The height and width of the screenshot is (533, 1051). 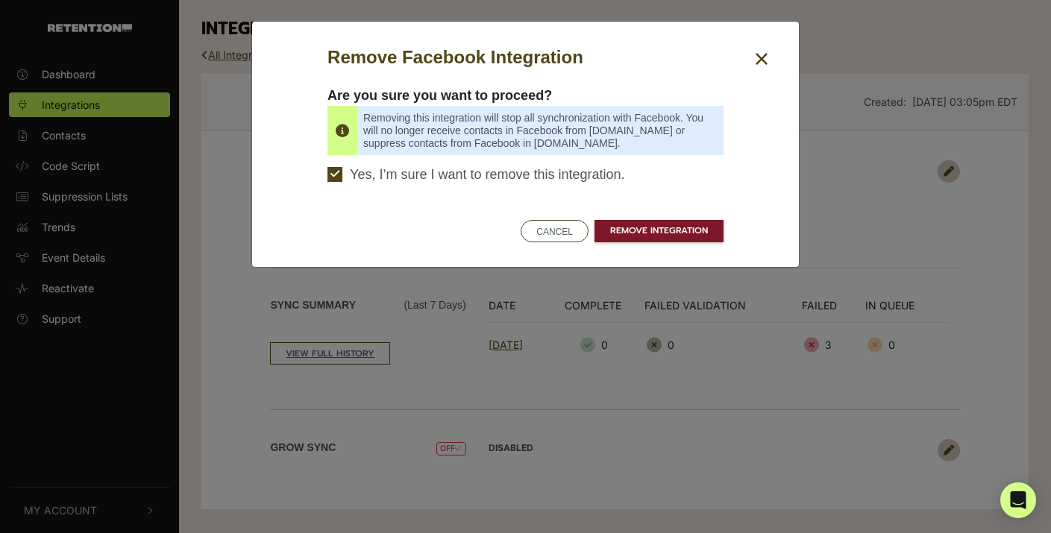 What do you see at coordinates (1018, 500) in the screenshot?
I see `div: Open Intercom Messenger` at bounding box center [1018, 500].